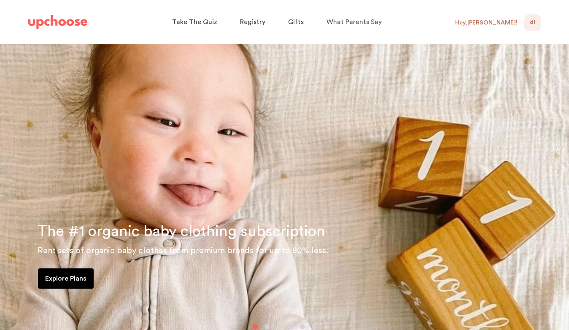 This screenshot has width=569, height=330. Describe the element at coordinates (298, 251) in the screenshot. I see `p: Rent sets of organic baby clothes from premium brands for up to 80% less.` at that location.